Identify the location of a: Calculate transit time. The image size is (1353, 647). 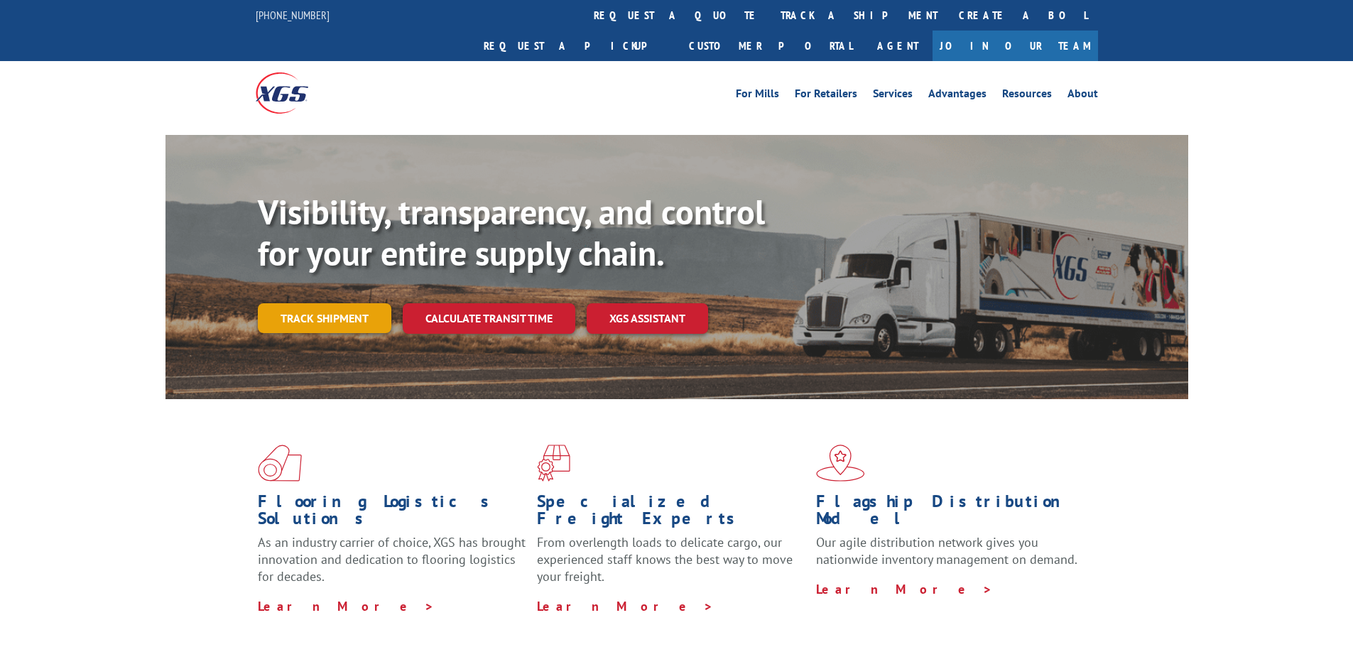
(489, 318).